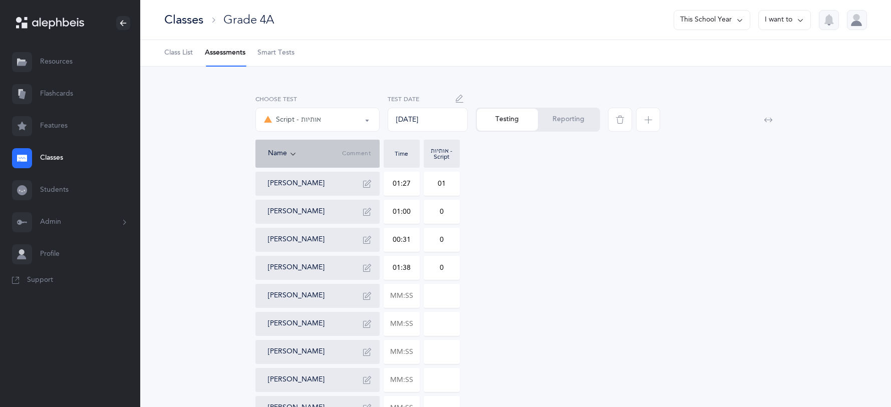  Describe the element at coordinates (318, 99) in the screenshot. I see `label: Choose test` at that location.